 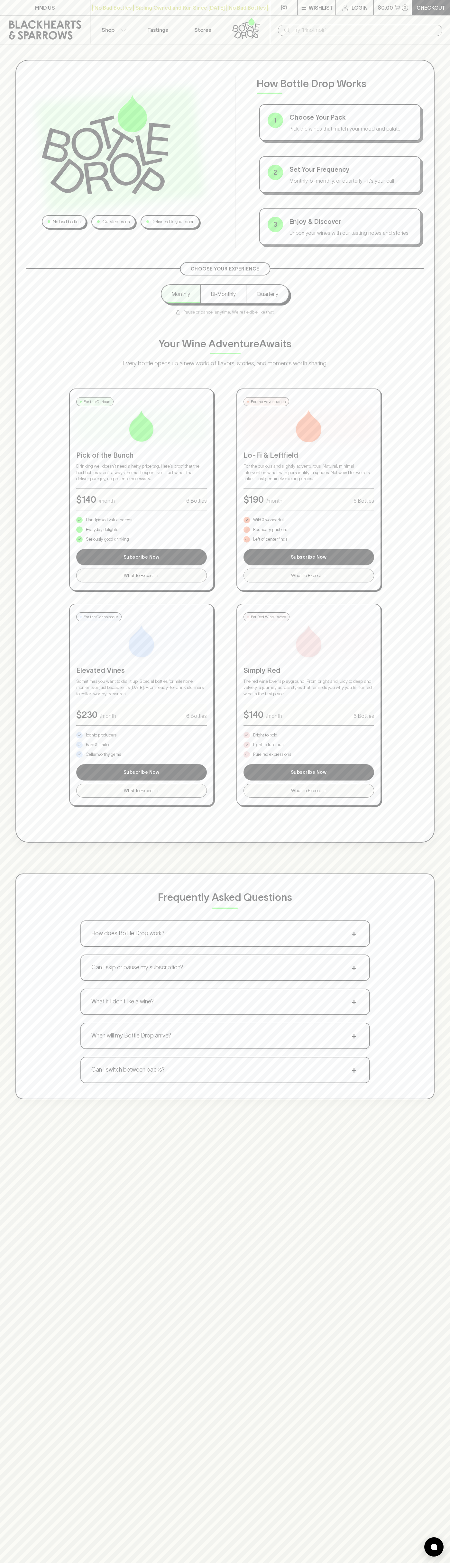 What do you see at coordinates (158, 30) in the screenshot?
I see `a: Tastings` at bounding box center [158, 30].